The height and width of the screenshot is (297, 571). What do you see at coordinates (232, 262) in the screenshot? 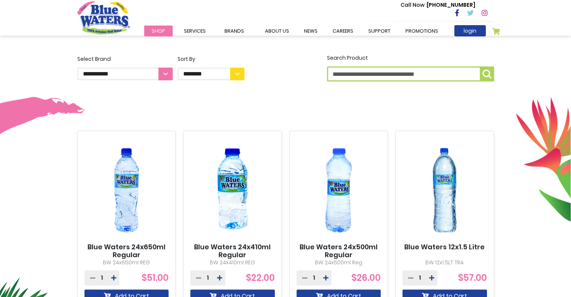
I see `p: BW 24x410ml REG` at bounding box center [232, 262].